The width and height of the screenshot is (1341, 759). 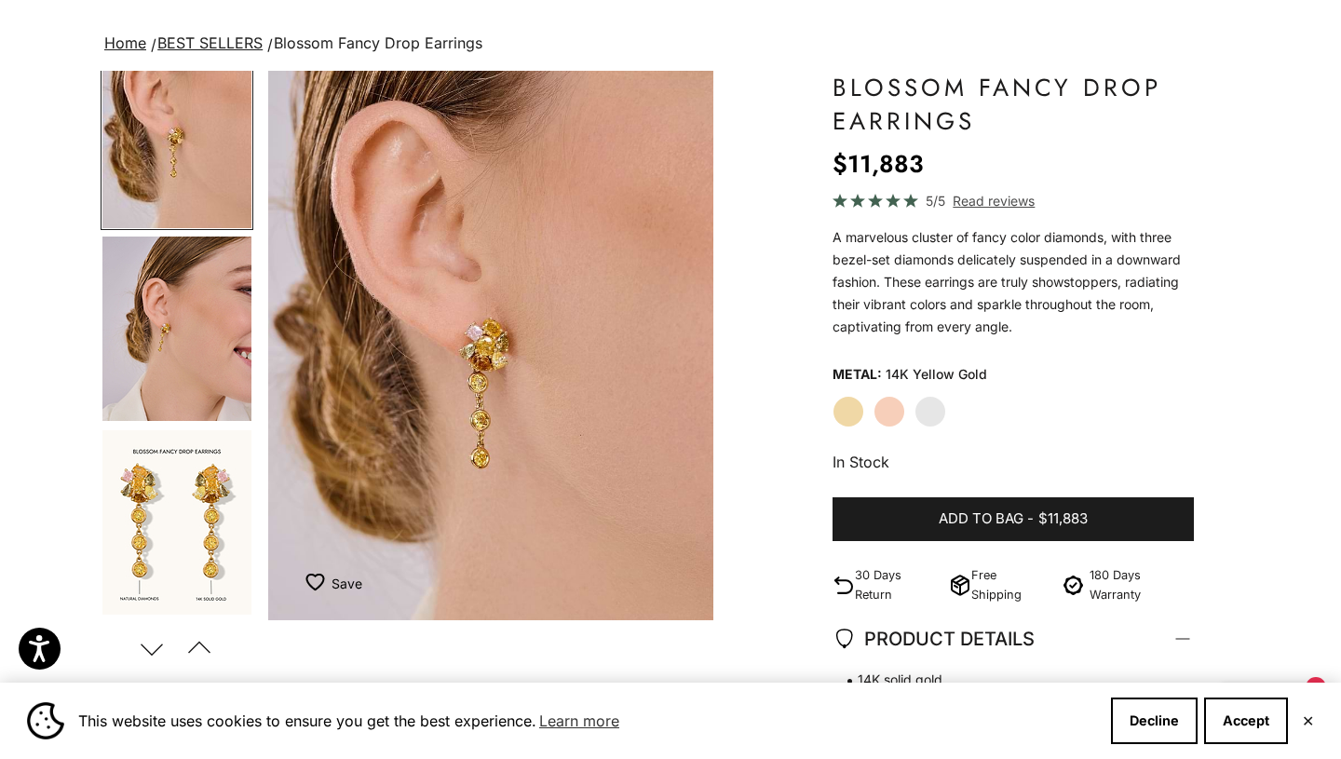 What do you see at coordinates (177, 136) in the screenshot?
I see `button: Go to item 5` at bounding box center [177, 136].